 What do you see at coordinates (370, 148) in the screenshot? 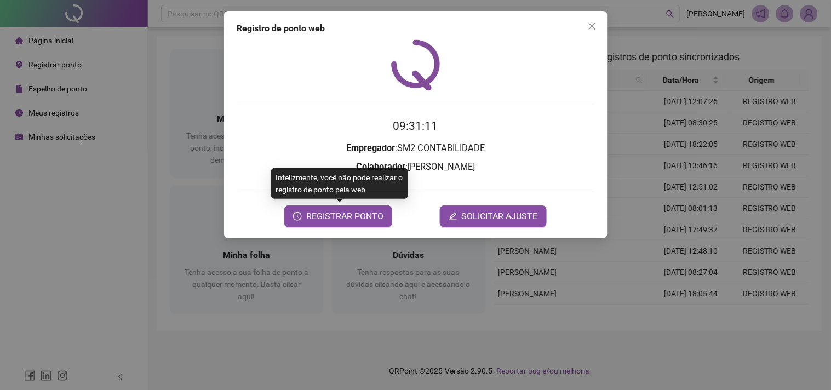
I see `strong: Empregador` at bounding box center [370, 148].